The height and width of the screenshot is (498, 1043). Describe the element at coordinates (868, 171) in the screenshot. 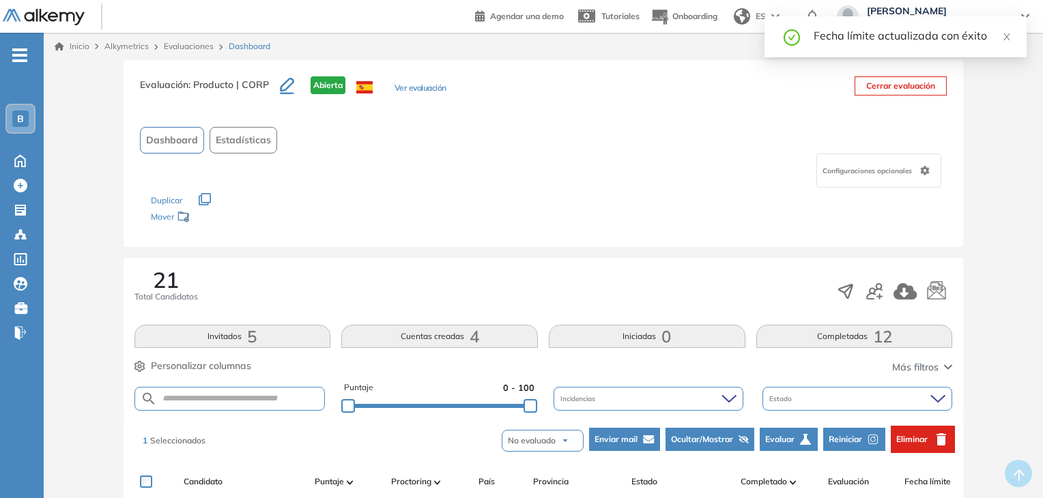

I see `span: Configuraciones opcionales` at that location.